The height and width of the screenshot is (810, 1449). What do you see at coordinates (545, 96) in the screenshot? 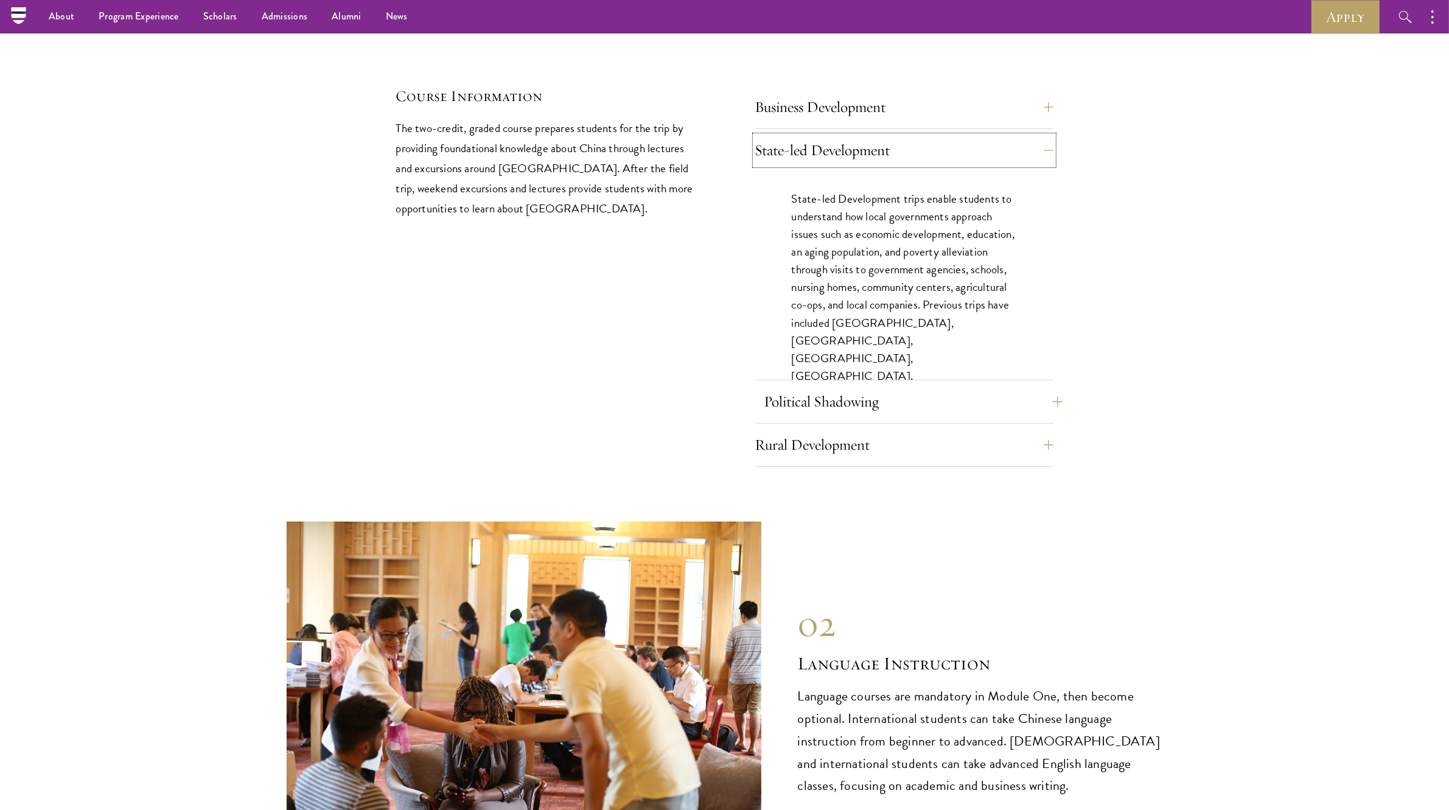
I see `h5: Course Information` at bounding box center [545, 96].